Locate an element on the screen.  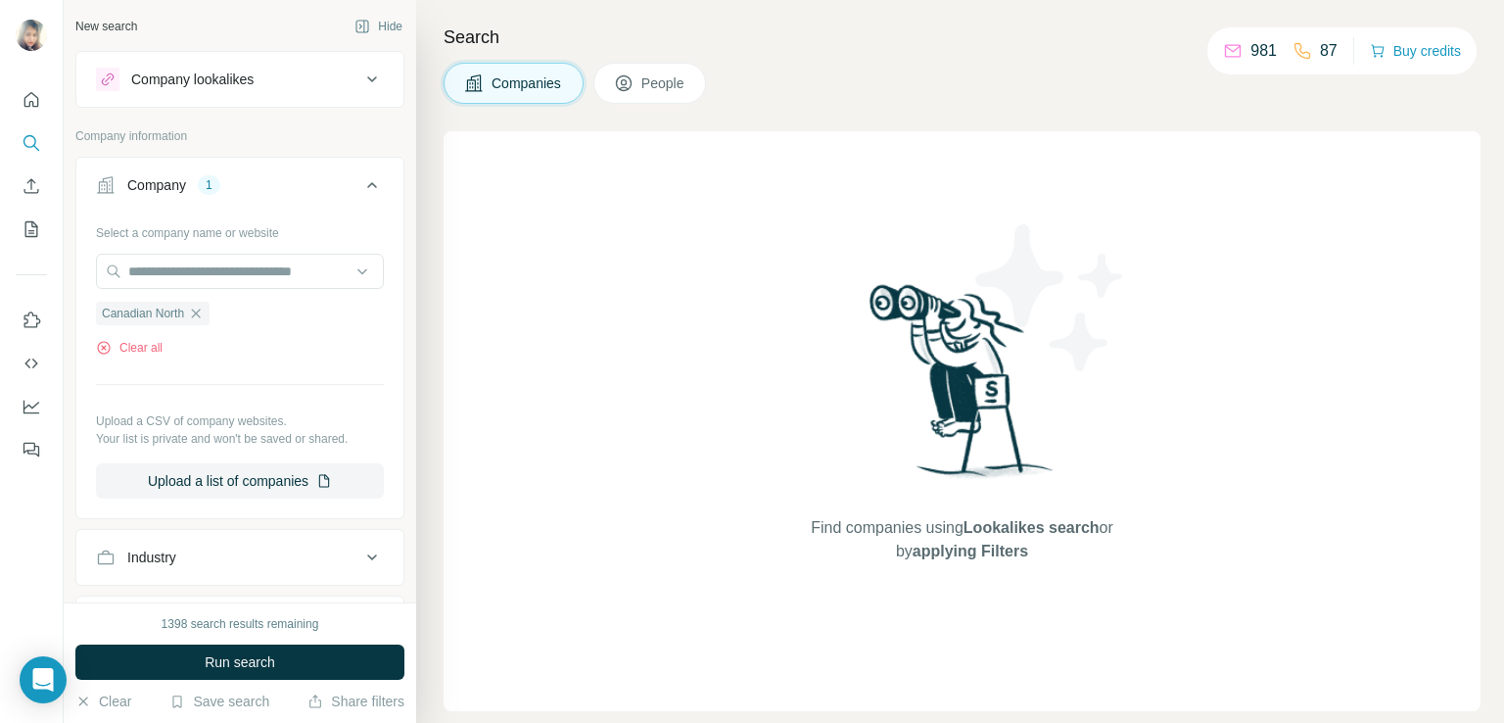
button: Search is located at coordinates (31, 143).